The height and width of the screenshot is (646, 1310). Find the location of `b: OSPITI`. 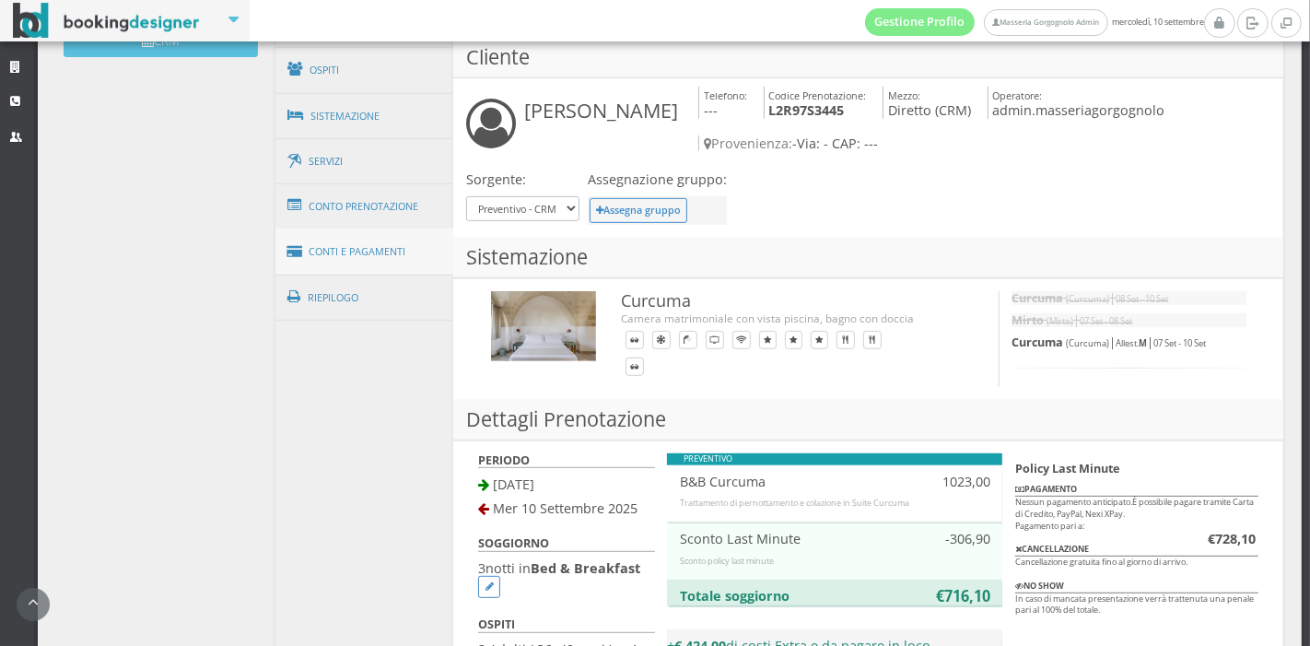

b: OSPITI is located at coordinates (496, 623).